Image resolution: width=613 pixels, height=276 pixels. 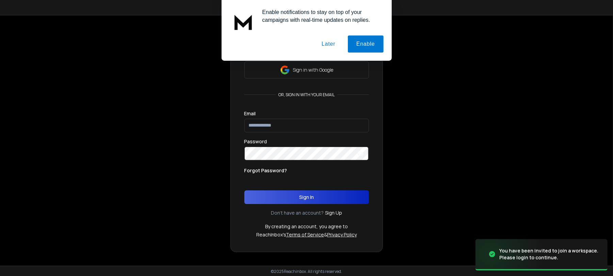 What do you see at coordinates (307, 197) in the screenshot?
I see `button: Sign In` at bounding box center [307, 197].